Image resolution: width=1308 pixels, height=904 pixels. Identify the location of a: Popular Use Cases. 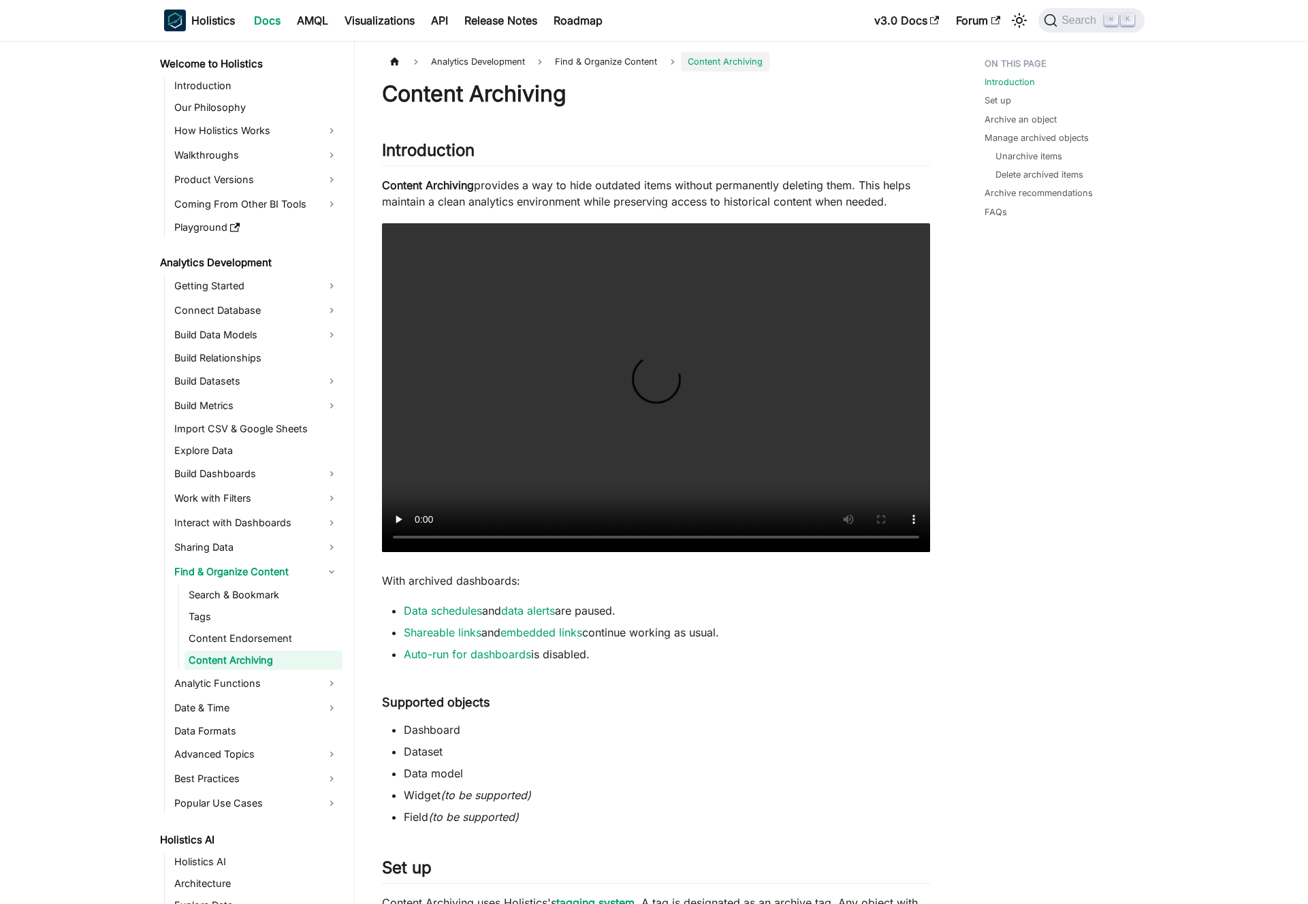
(256, 804).